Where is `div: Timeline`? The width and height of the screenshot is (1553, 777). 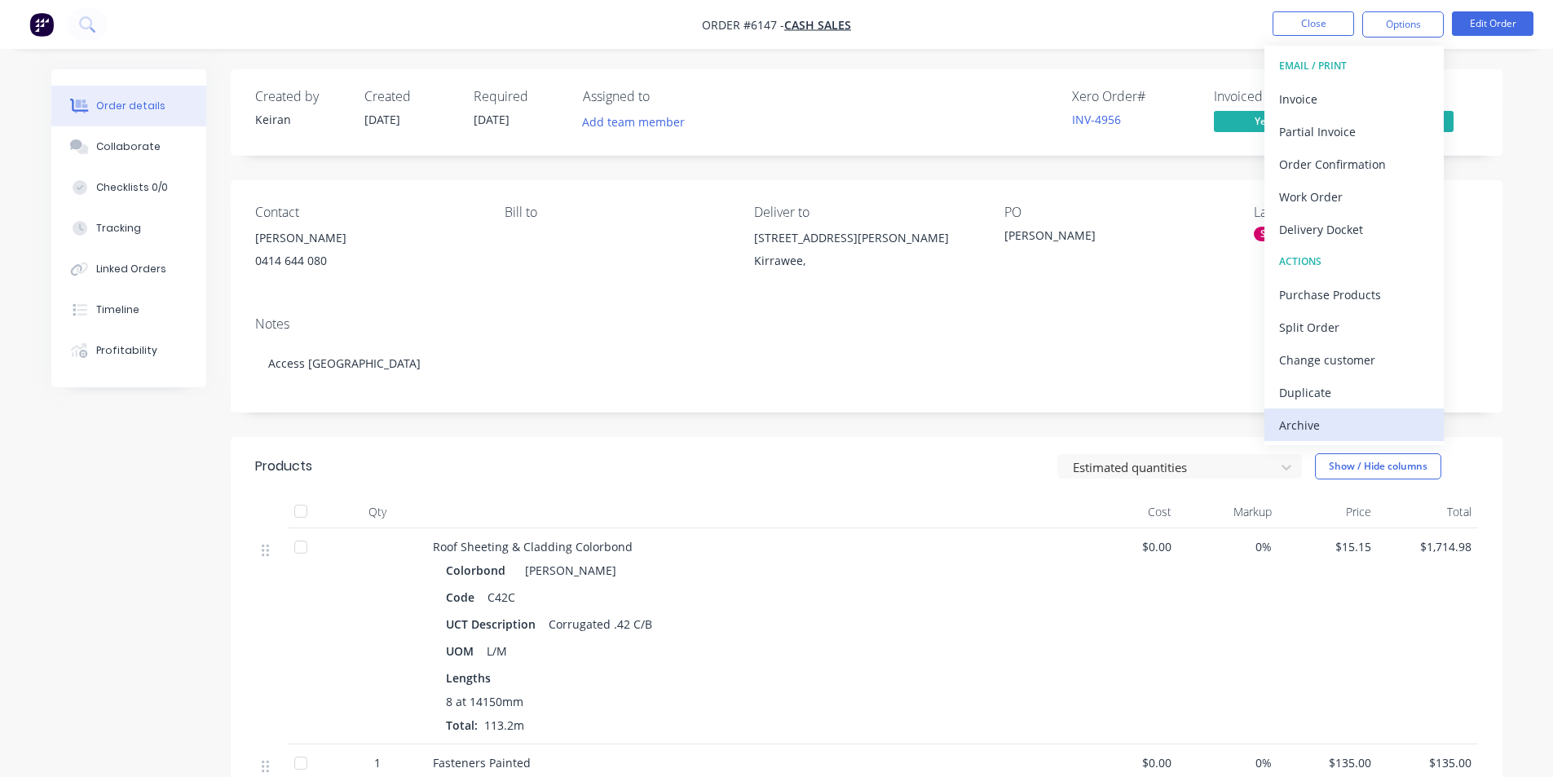 div: Timeline is located at coordinates (117, 310).